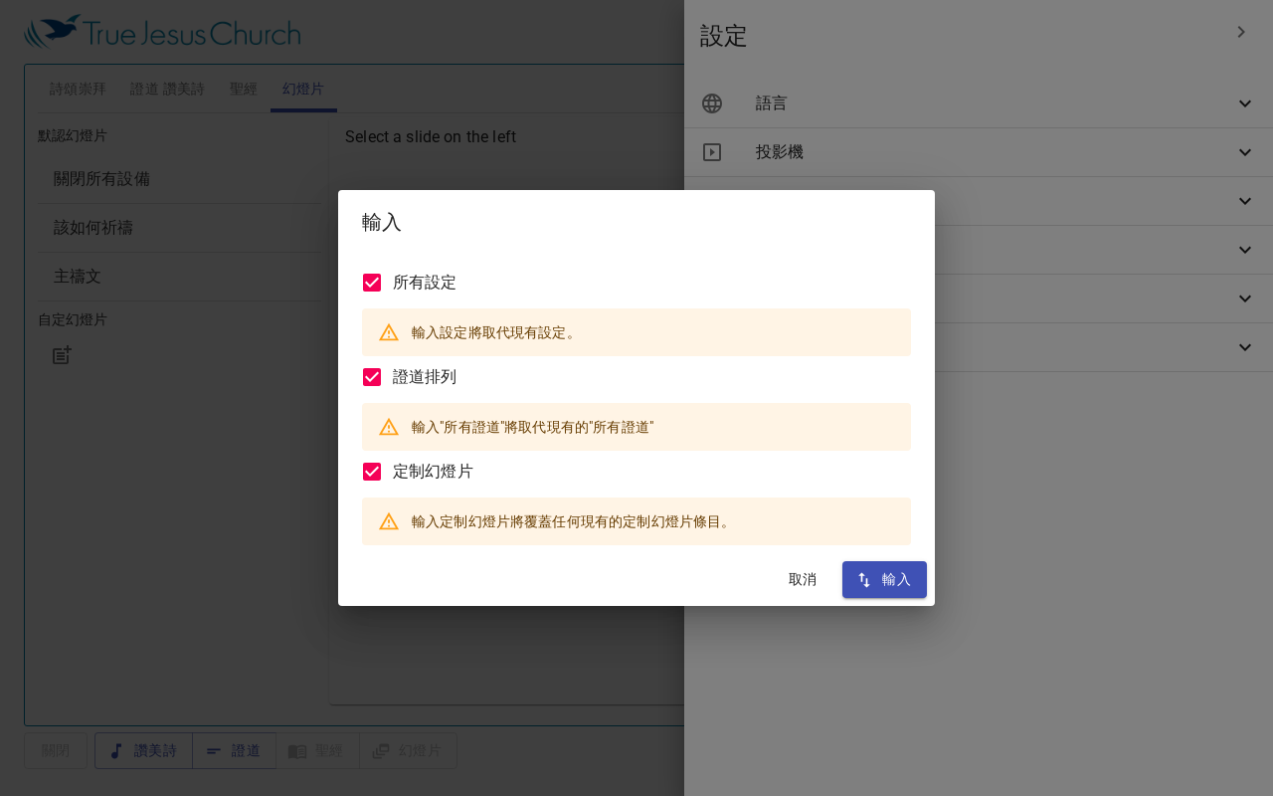 The width and height of the screenshot is (1273, 796). I want to click on span: 所有設定, so click(425, 282).